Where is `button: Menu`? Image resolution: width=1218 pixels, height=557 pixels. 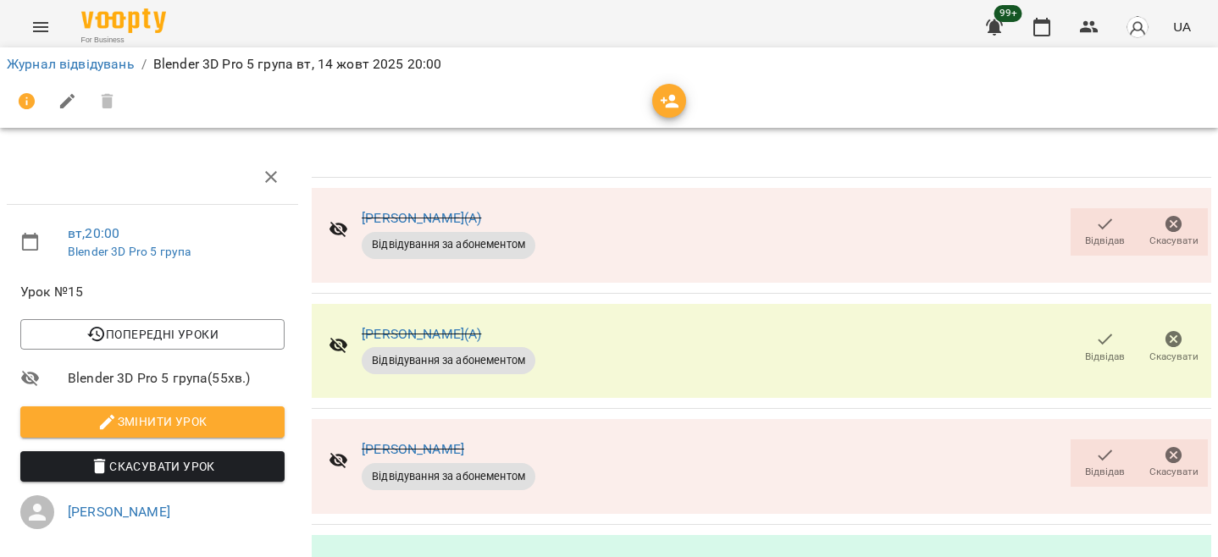
button: Menu is located at coordinates (41, 27).